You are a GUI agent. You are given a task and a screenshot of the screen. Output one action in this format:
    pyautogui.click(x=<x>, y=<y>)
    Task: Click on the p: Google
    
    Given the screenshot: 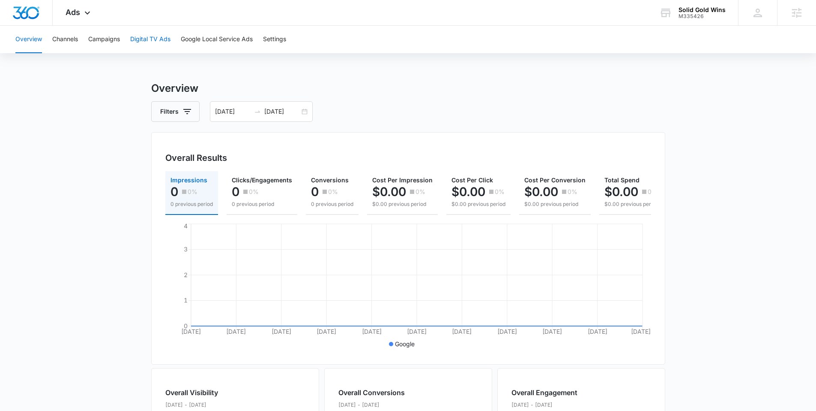 What is the action you would take?
    pyautogui.click(x=405, y=343)
    